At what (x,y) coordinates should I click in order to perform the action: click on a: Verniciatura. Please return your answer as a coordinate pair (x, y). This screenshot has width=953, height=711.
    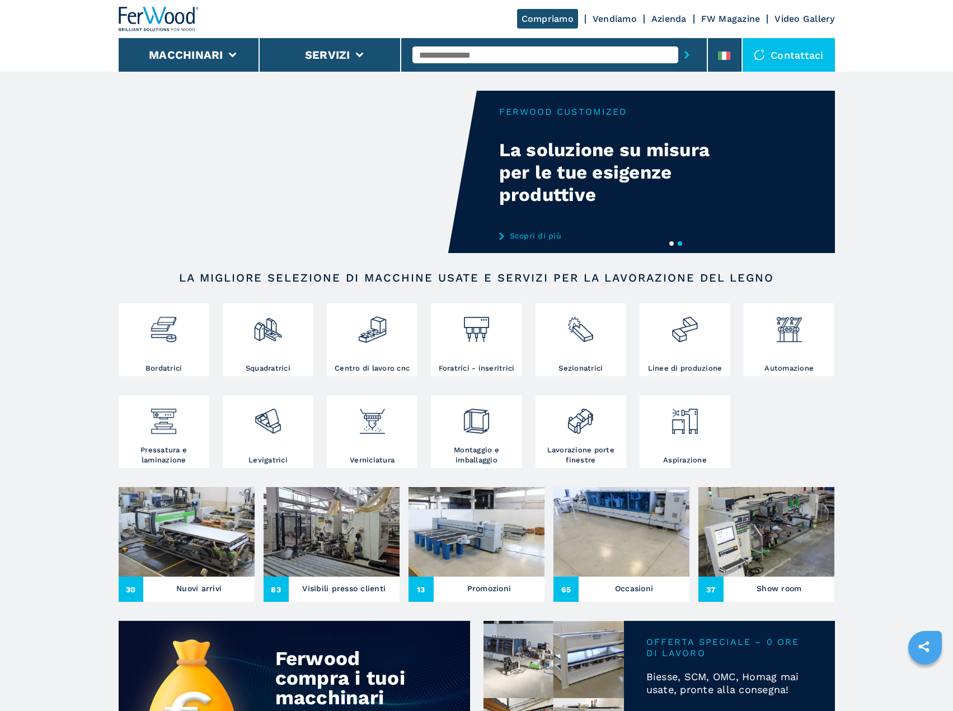
    Looking at the image, I should click on (372, 432).